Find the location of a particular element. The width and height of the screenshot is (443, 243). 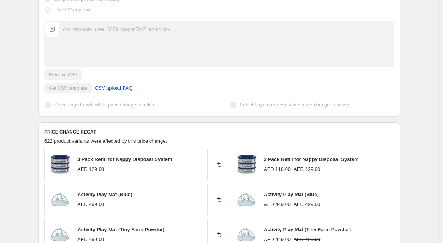

span: Select tags to add while price change is active is located at coordinates (105, 105).